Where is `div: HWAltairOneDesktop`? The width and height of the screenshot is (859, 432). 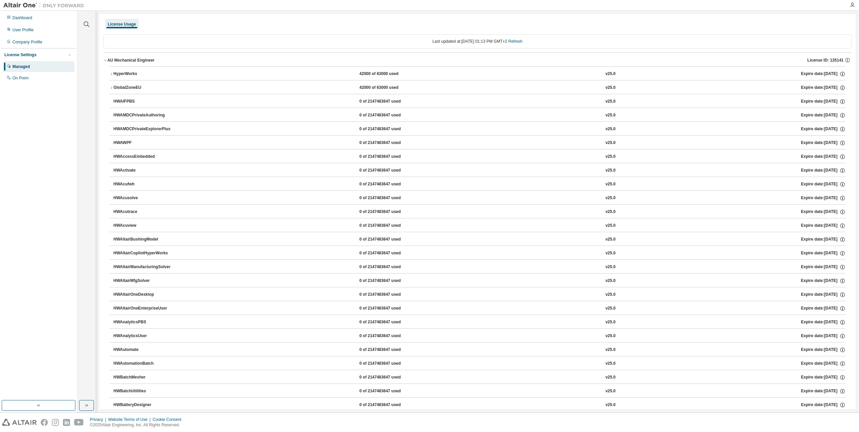 div: HWAltairOneDesktop is located at coordinates (144, 295).